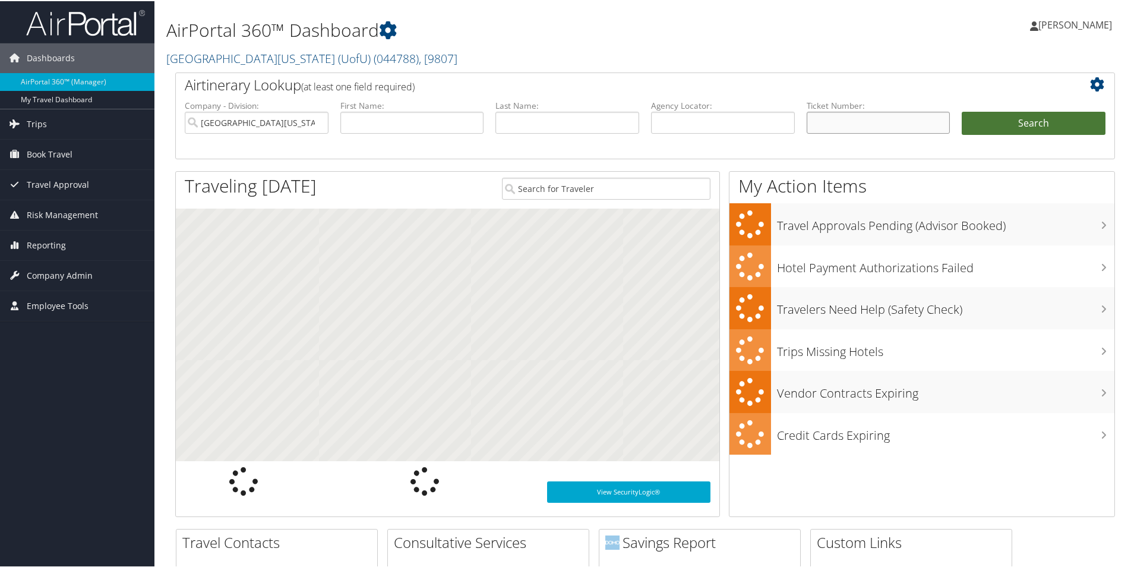 This screenshot has width=1131, height=567. I want to click on input: Search for Traveler, so click(606, 187).